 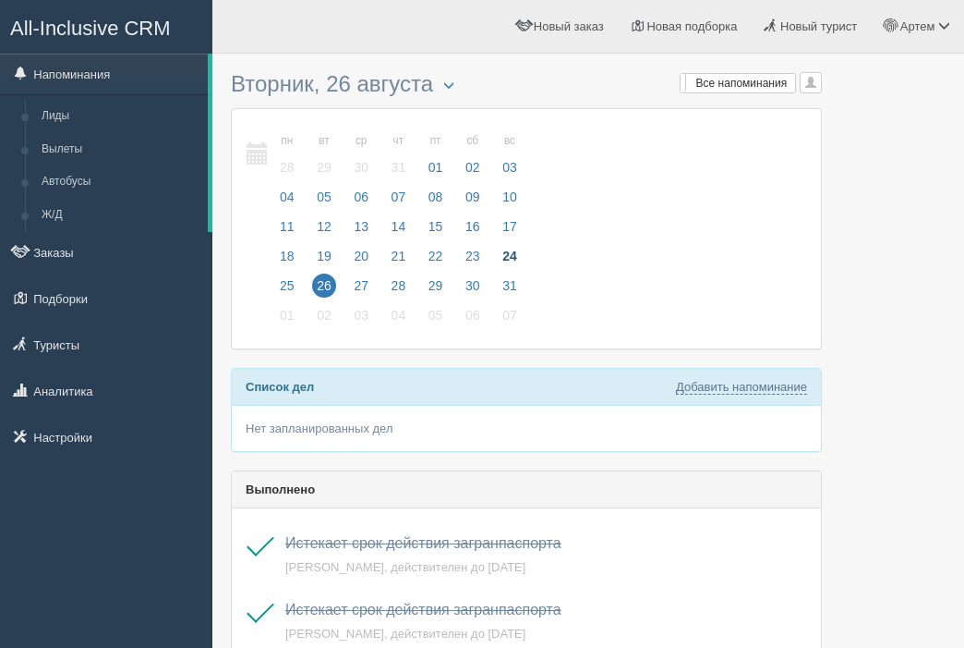 I want to click on span: 10, so click(x=510, y=197).